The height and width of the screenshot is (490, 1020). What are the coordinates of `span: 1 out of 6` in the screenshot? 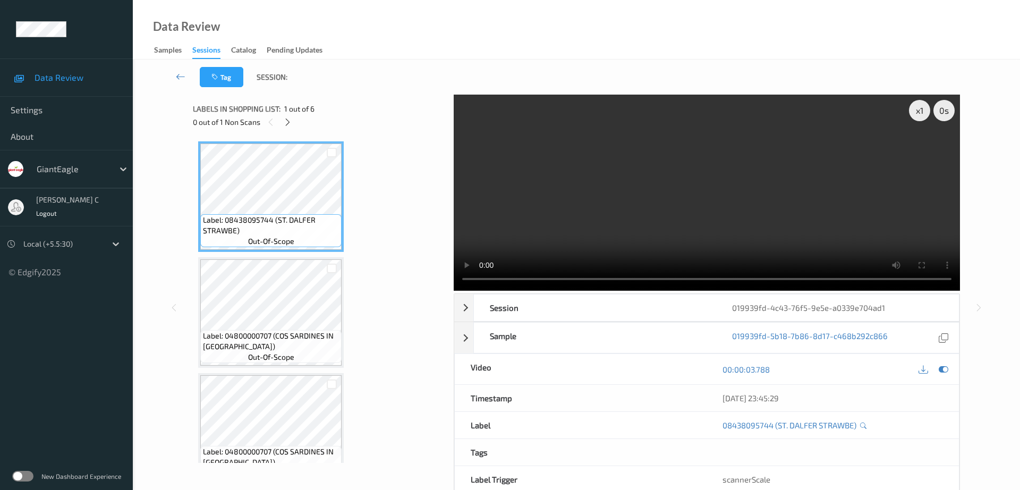 It's located at (299, 109).